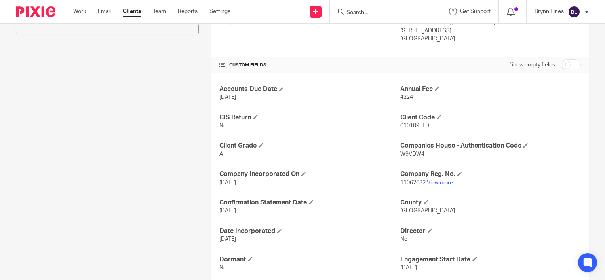 The image size is (605, 280). What do you see at coordinates (309, 174) in the screenshot?
I see `h4: Company Incorporated On` at bounding box center [309, 174].